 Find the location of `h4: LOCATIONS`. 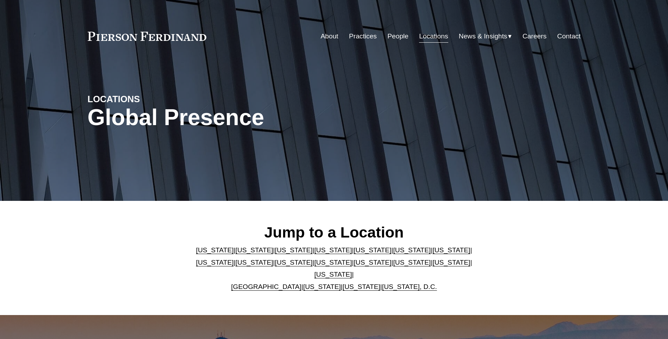

h4: LOCATIONS is located at coordinates (149, 99).